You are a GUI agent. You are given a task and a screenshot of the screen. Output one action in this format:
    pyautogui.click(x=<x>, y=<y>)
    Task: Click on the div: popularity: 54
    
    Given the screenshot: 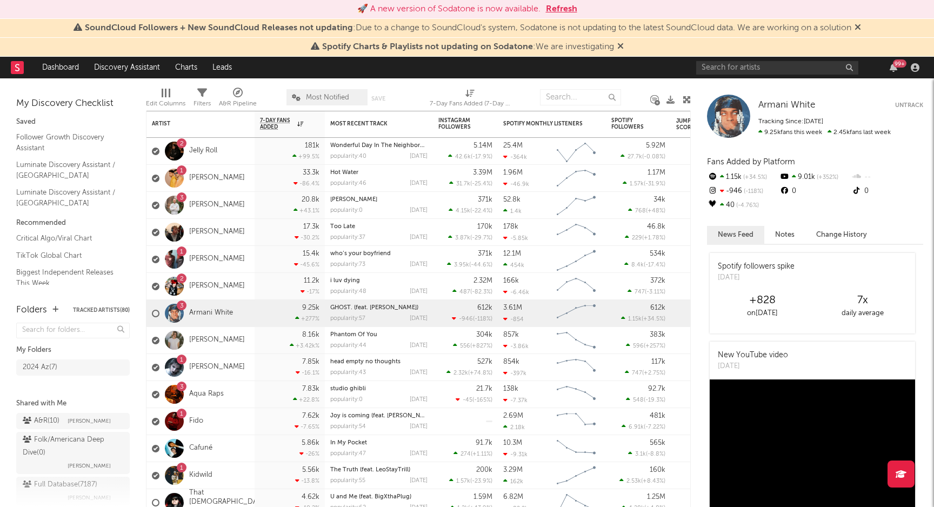 What is the action you would take?
    pyautogui.click(x=348, y=427)
    